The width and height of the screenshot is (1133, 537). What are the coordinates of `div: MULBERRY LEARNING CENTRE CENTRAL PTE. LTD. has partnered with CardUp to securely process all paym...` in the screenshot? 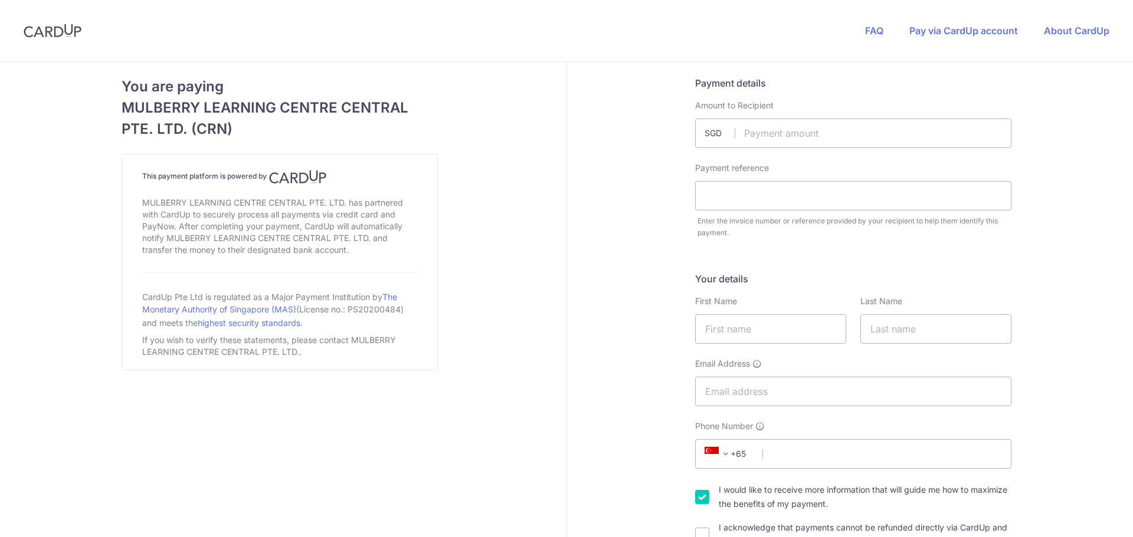 It's located at (280, 227).